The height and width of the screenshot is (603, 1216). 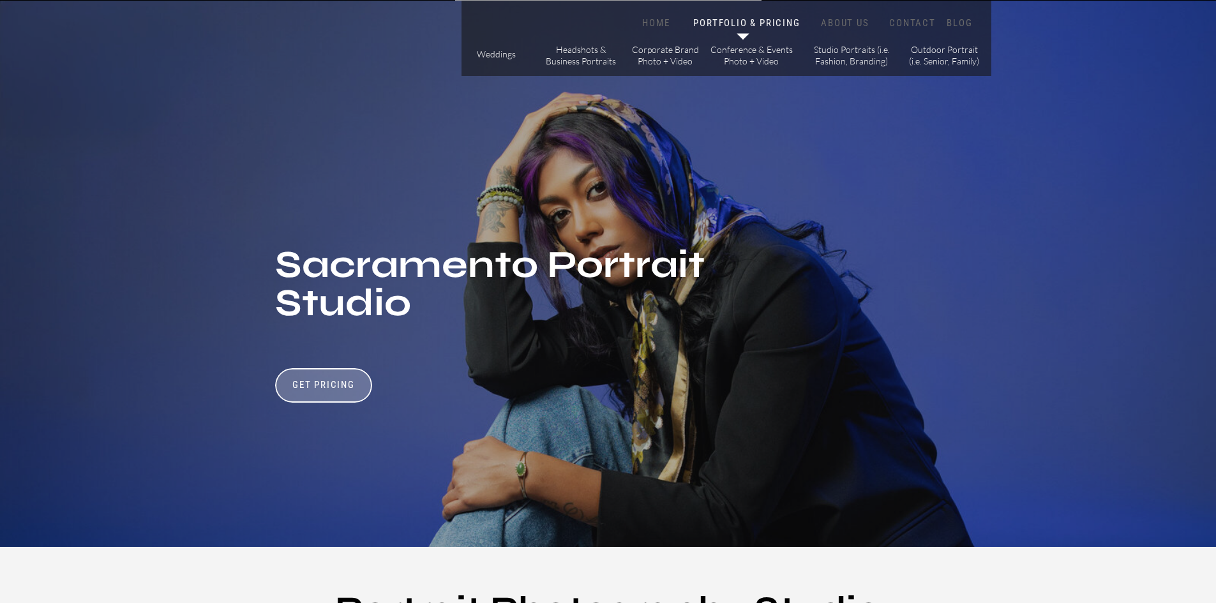 What do you see at coordinates (496, 55) in the screenshot?
I see `a: Weddings` at bounding box center [496, 55].